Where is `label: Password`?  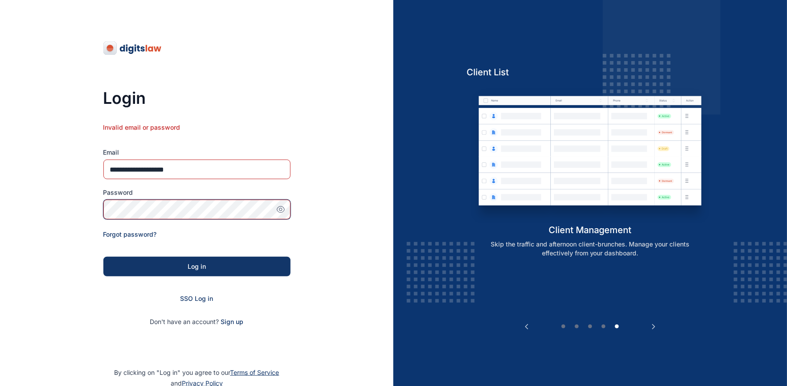 label: Password is located at coordinates (197, 193).